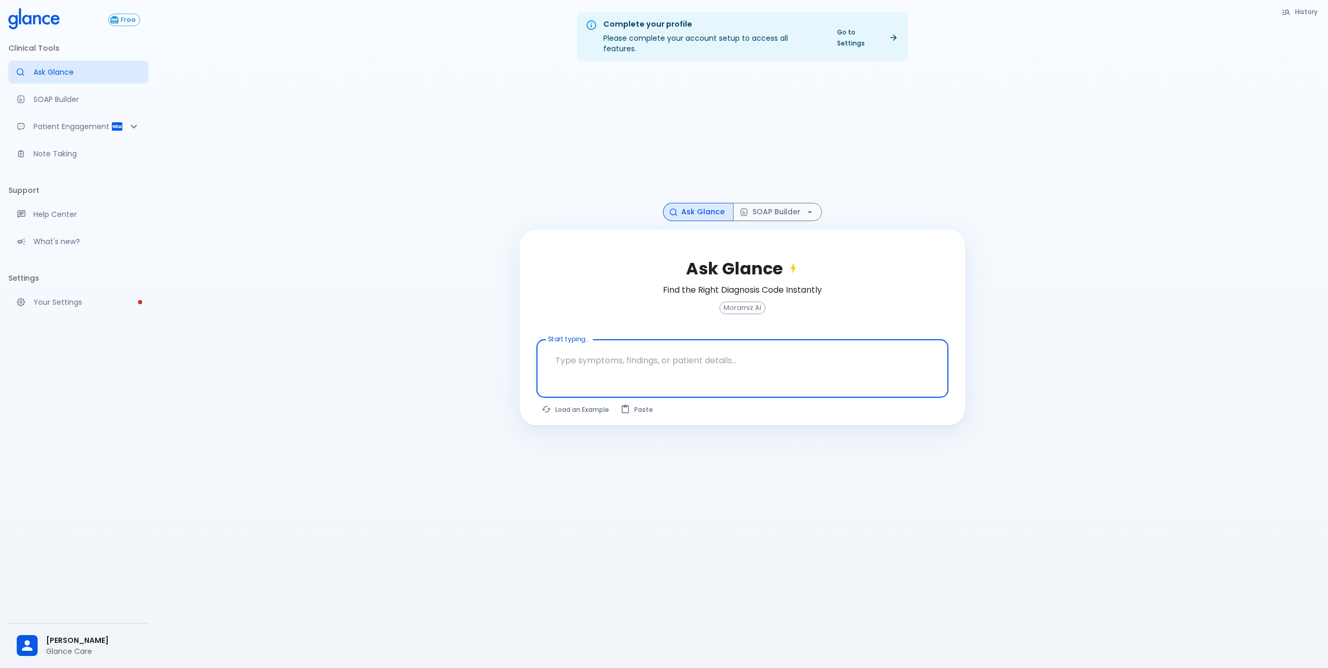 Image resolution: width=1328 pixels, height=668 pixels. What do you see at coordinates (78, 48) in the screenshot?
I see `li: Clinical Tools` at bounding box center [78, 48].